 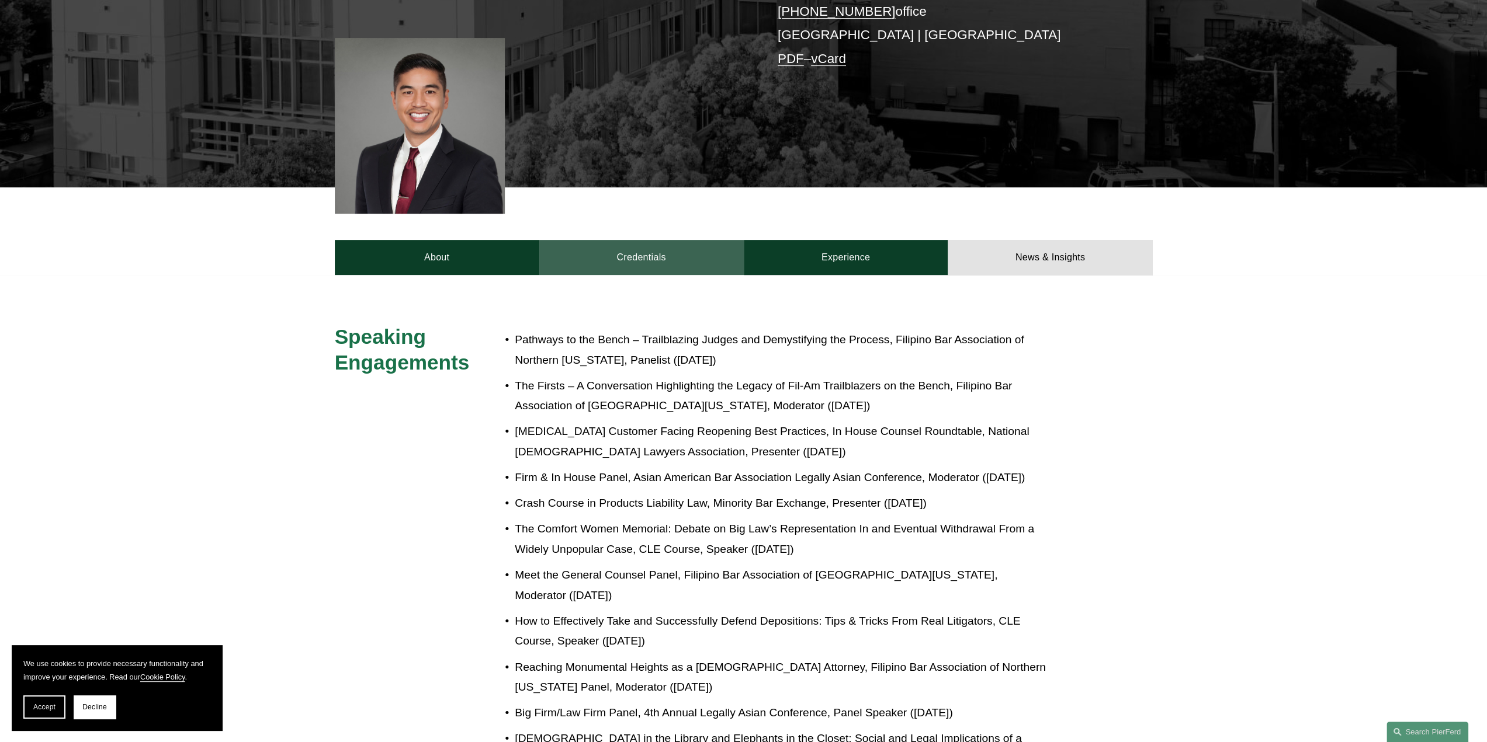 What do you see at coordinates (402, 349) in the screenshot?
I see `span: Speaking Engagements` at bounding box center [402, 349].